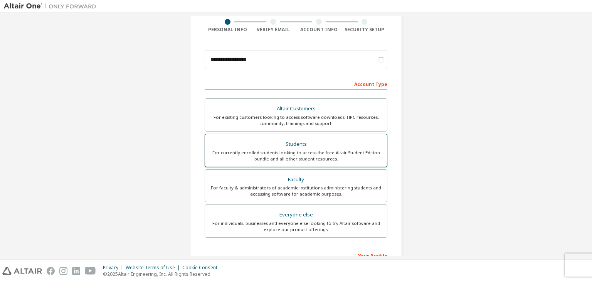 The width and height of the screenshot is (592, 282). What do you see at coordinates (154, 268) in the screenshot?
I see `div: Website Terms of Use` at bounding box center [154, 268].